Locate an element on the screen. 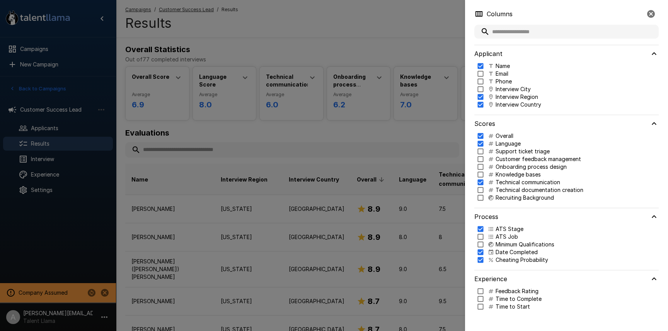 The image size is (668, 331). p: Feedback Rating is located at coordinates (517, 291).